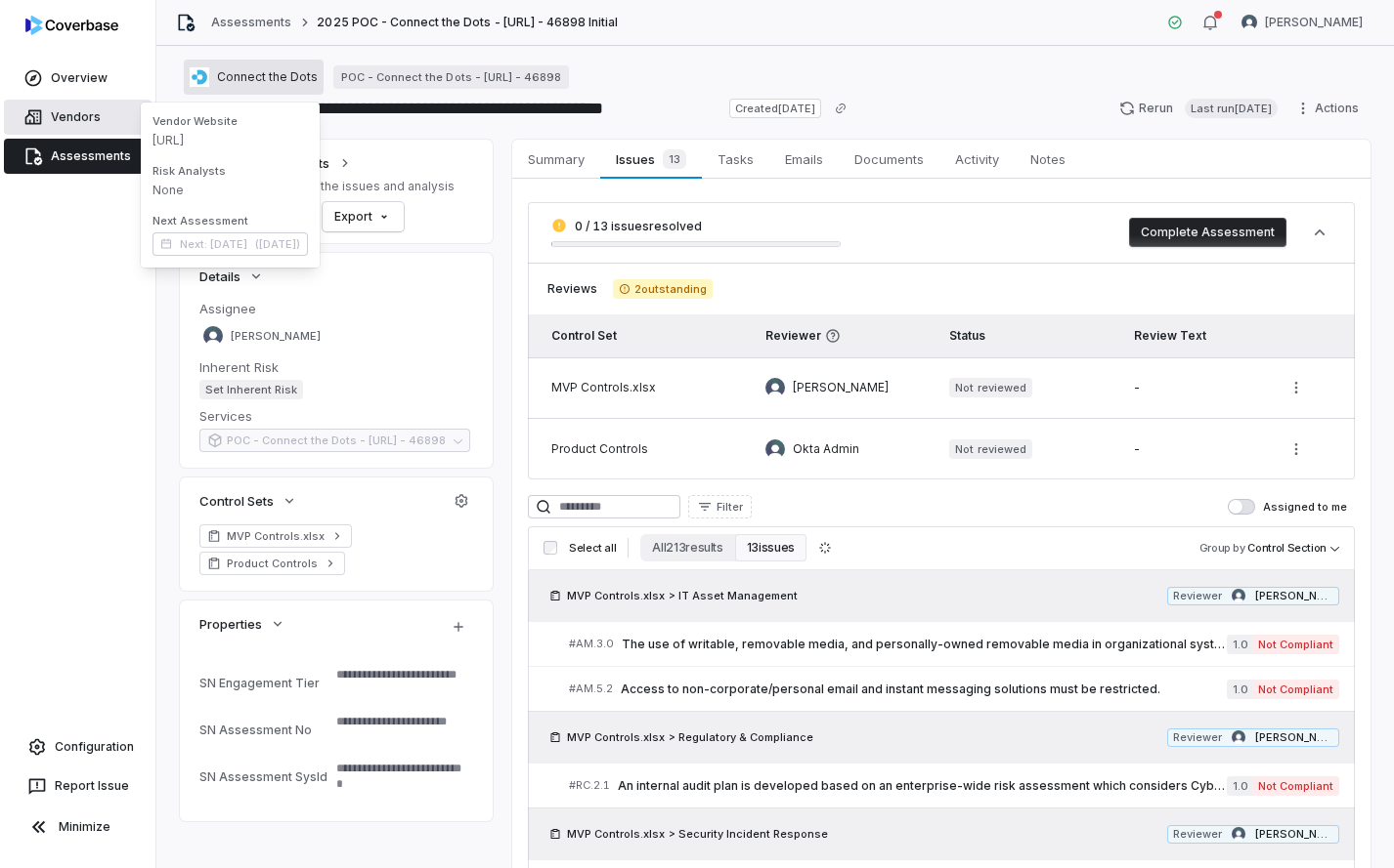 The width and height of the screenshot is (1394, 868). Describe the element at coordinates (735, 159) in the screenshot. I see `span: Tasks` at that location.